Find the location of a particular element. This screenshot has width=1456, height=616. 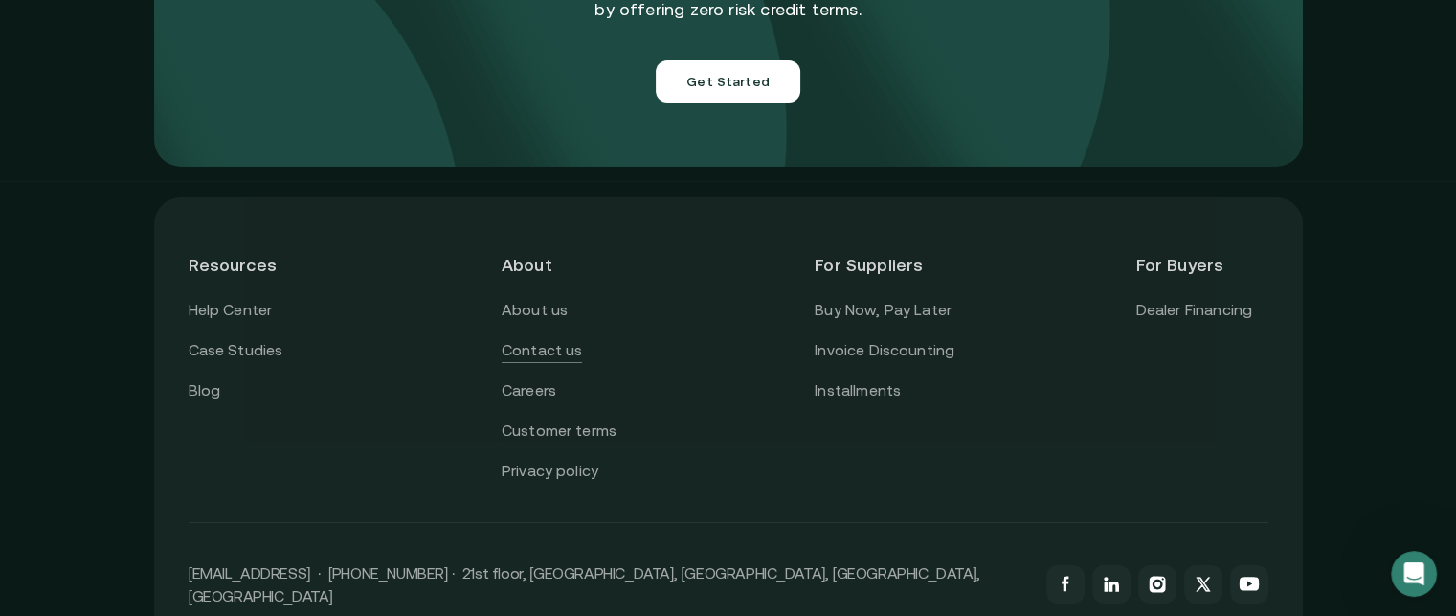

a: Invoice Discounting is located at coordinates (885, 350).